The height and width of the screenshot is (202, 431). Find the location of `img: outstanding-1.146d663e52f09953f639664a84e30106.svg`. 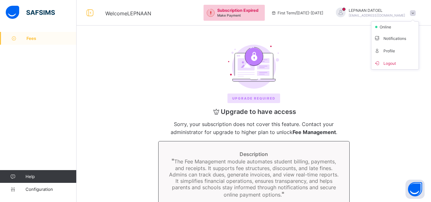

img: outstanding-1.146d663e52f09953f639664a84e30106.svg is located at coordinates (211, 13).